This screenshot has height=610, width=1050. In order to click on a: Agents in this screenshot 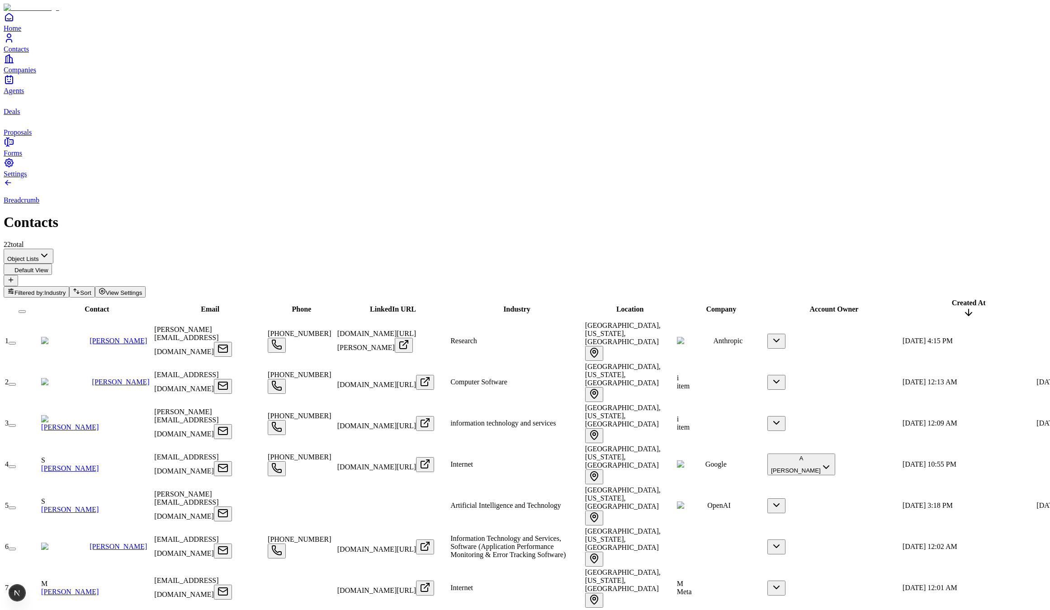, I will do `click(525, 84)`.